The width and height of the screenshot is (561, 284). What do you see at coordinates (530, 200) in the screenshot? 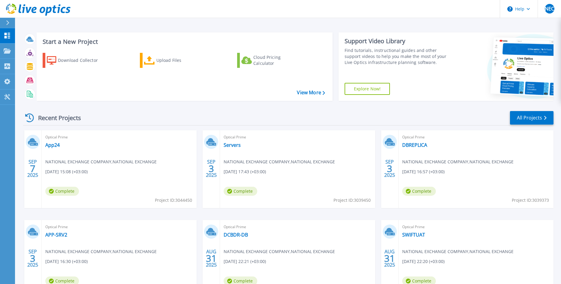
I see `span: Project ID: 3039373` at bounding box center [530, 200].